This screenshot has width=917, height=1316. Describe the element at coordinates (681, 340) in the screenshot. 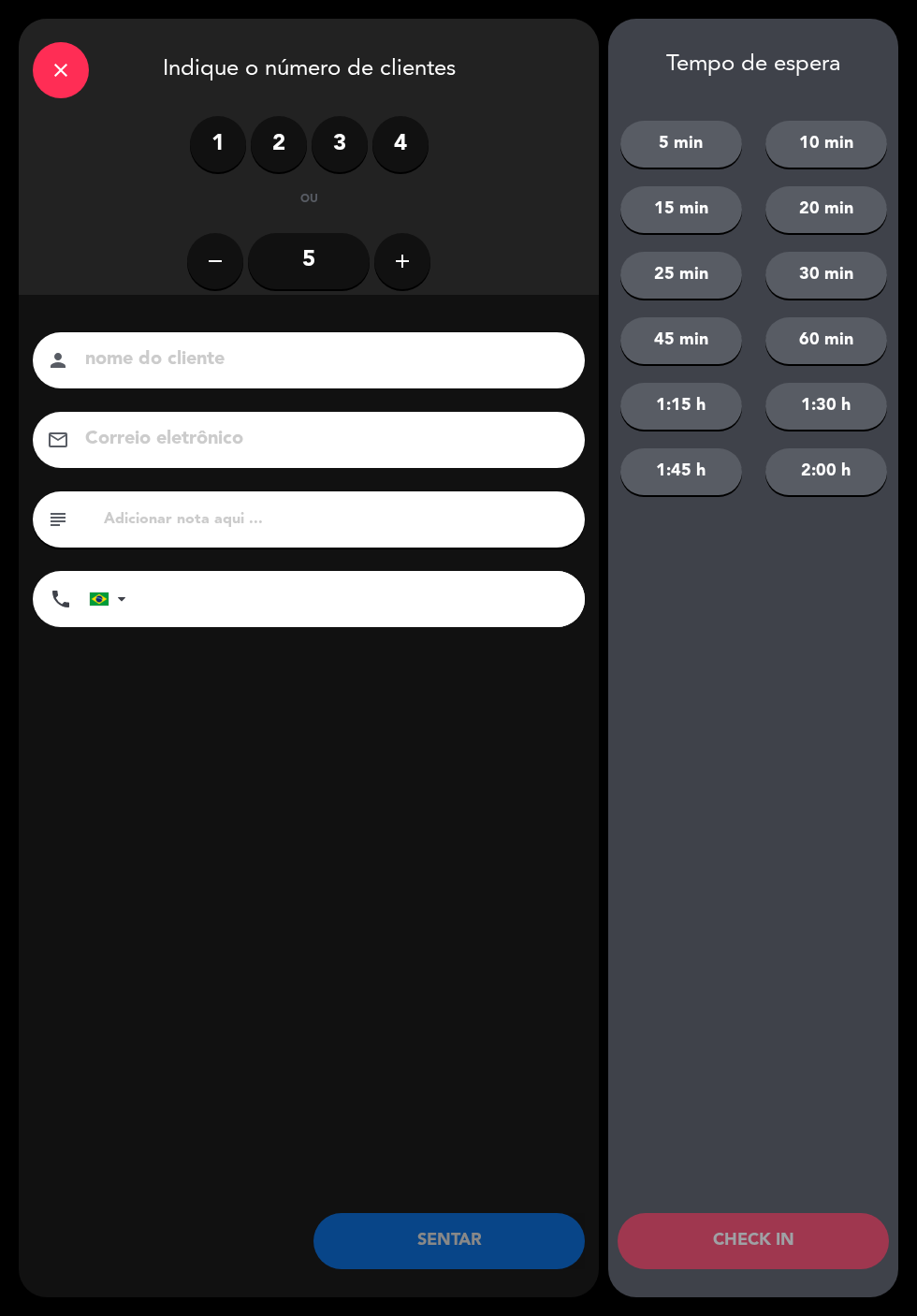

I see `button: 45 min` at that location.